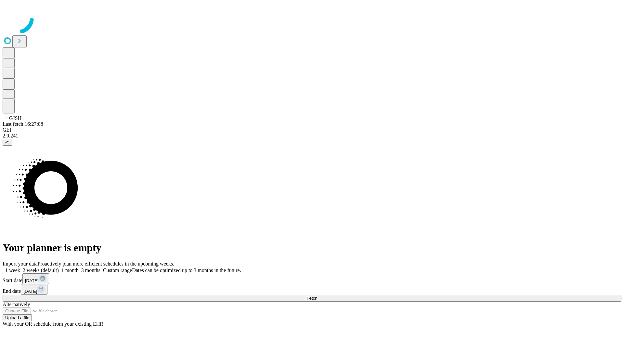  What do you see at coordinates (117, 270) in the screenshot?
I see `span: Custom range` at bounding box center [117, 270].